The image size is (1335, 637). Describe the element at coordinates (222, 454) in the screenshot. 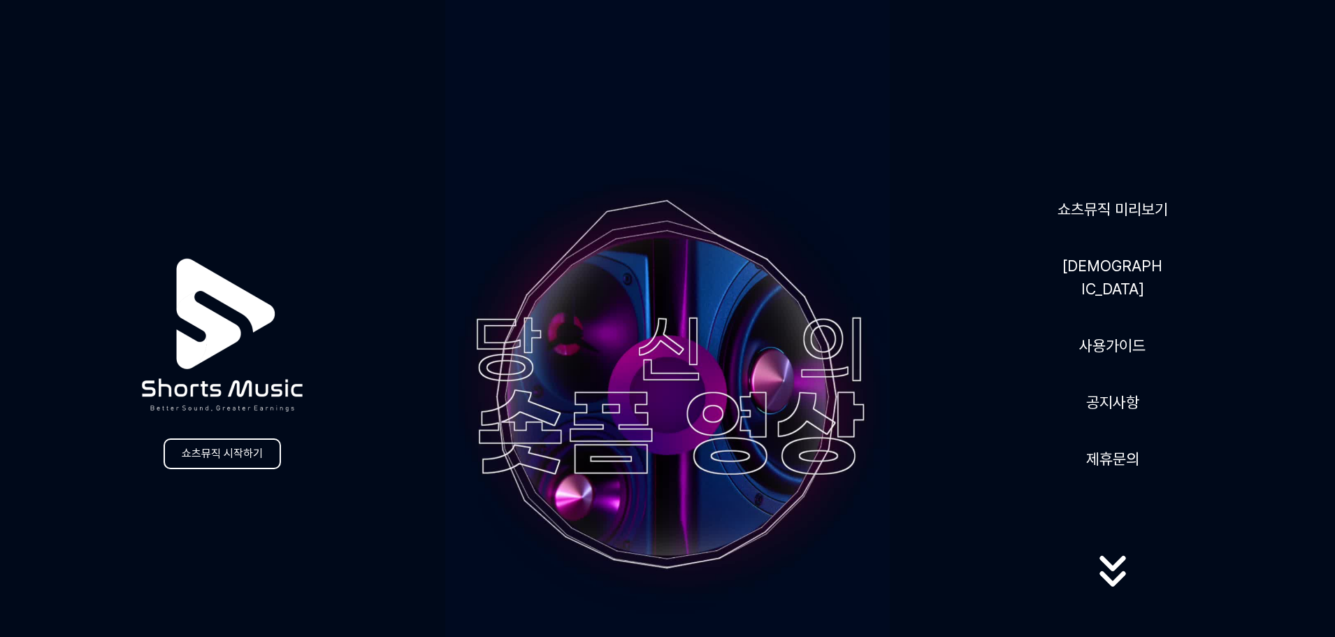

I see `a: 쇼츠뮤직 시작하기` at that location.